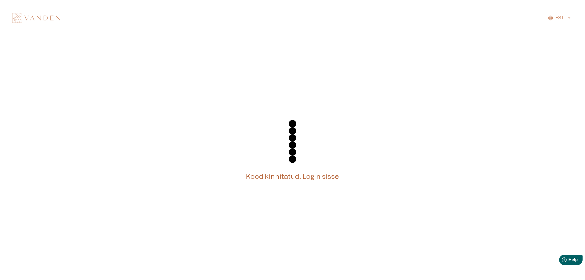 The height and width of the screenshot is (280, 585). What do you see at coordinates (559, 18) in the screenshot?
I see `p: EST` at bounding box center [559, 18].